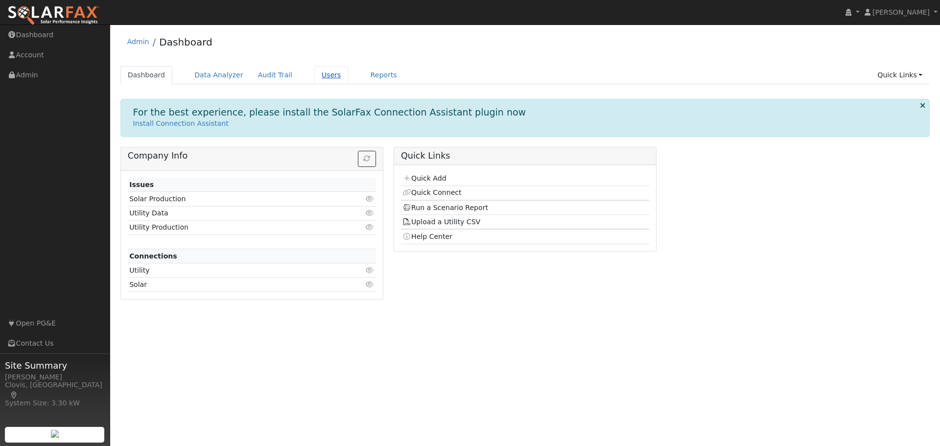  I want to click on a: Quick Connect, so click(432, 192).